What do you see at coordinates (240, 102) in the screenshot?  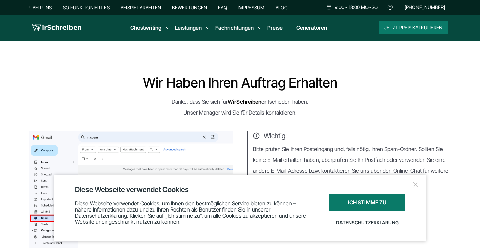 I see `p: Danke, dass Sie sich für entschieden haben.` at bounding box center [240, 102].